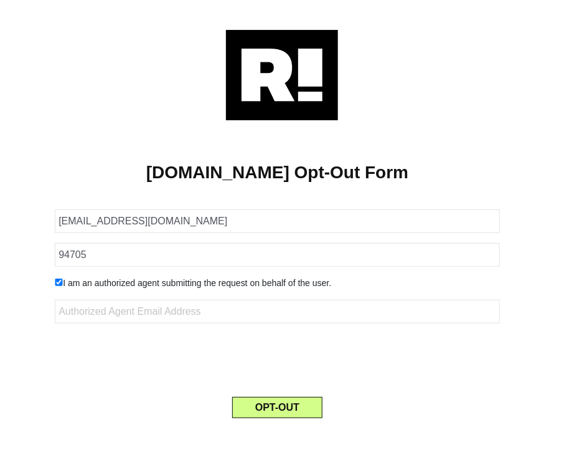 Image resolution: width=564 pixels, height=455 pixels. I want to click on input: Authorized Agent Email Address, so click(277, 311).